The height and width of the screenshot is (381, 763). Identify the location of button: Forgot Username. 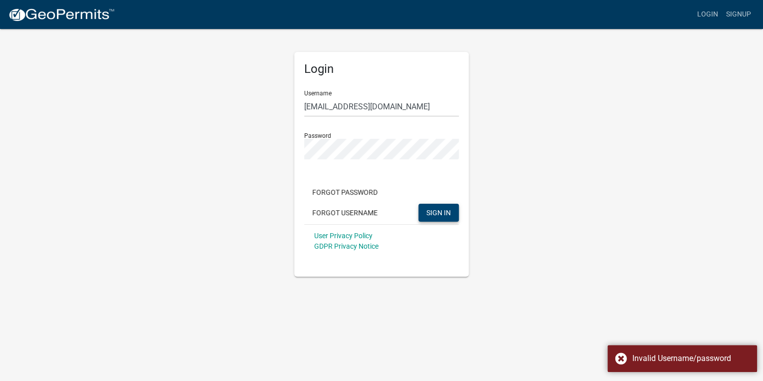
(345, 213).